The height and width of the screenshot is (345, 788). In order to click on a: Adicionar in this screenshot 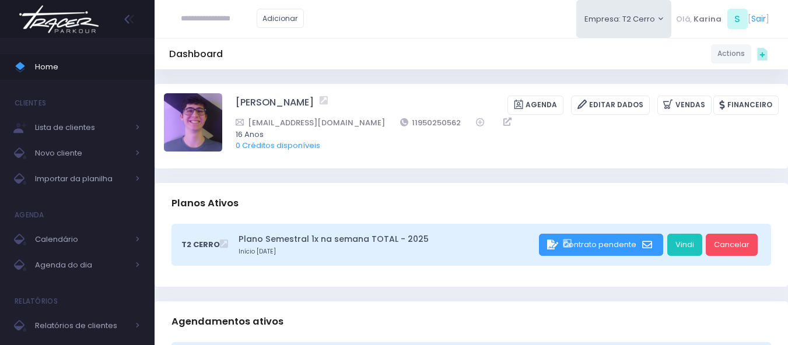, I will do `click(281, 18)`.